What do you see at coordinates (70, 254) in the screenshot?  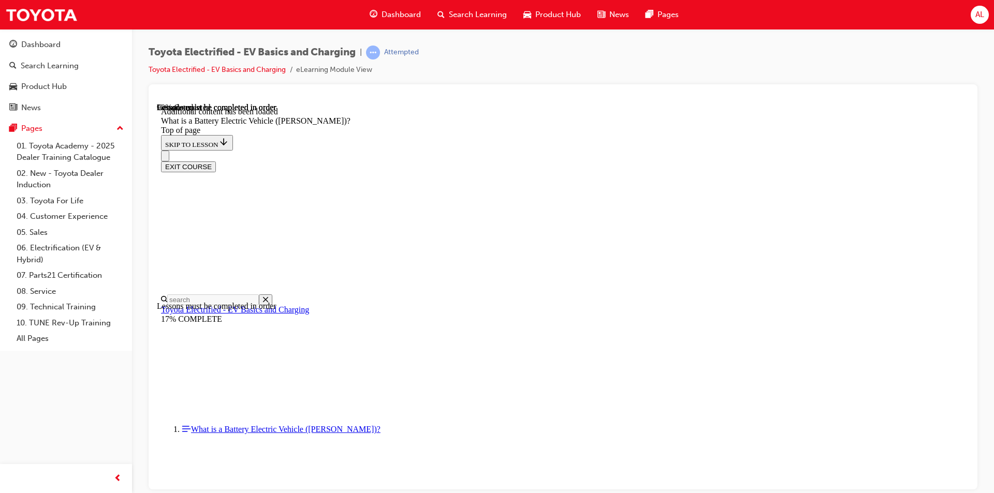 I see `a: 06. Electrification (EV & Hybrid)` at bounding box center [70, 254].